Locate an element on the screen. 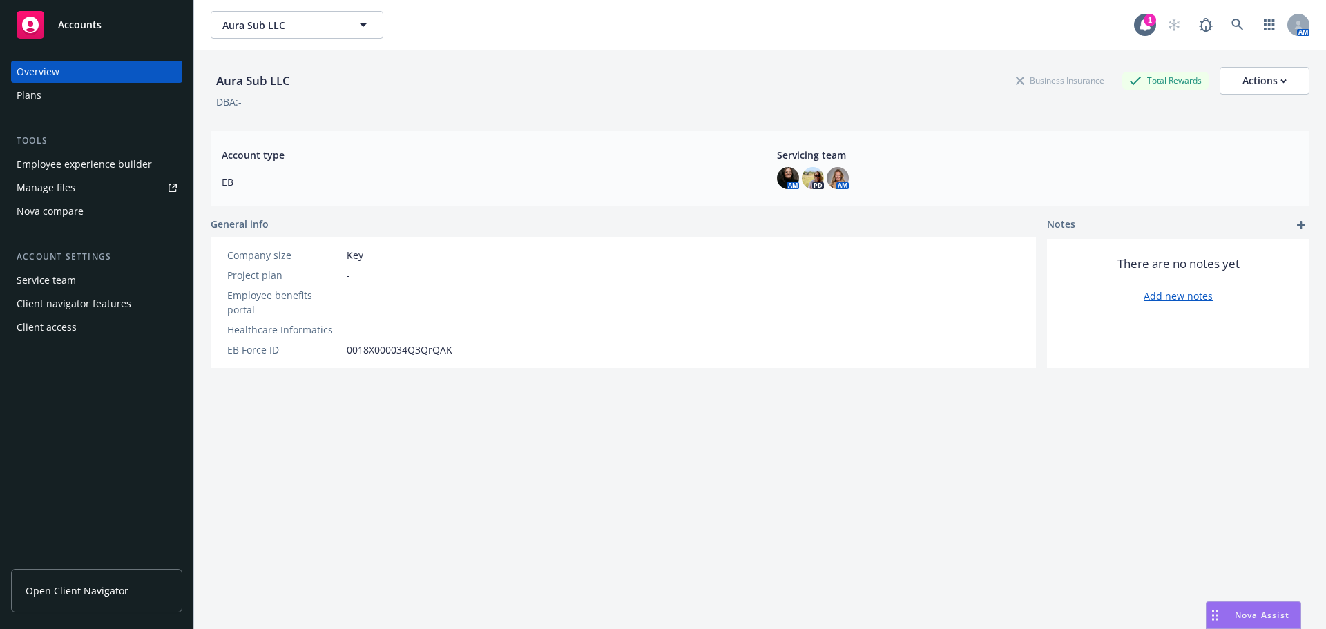 This screenshot has height=629, width=1326. a: add is located at coordinates (1301, 225).